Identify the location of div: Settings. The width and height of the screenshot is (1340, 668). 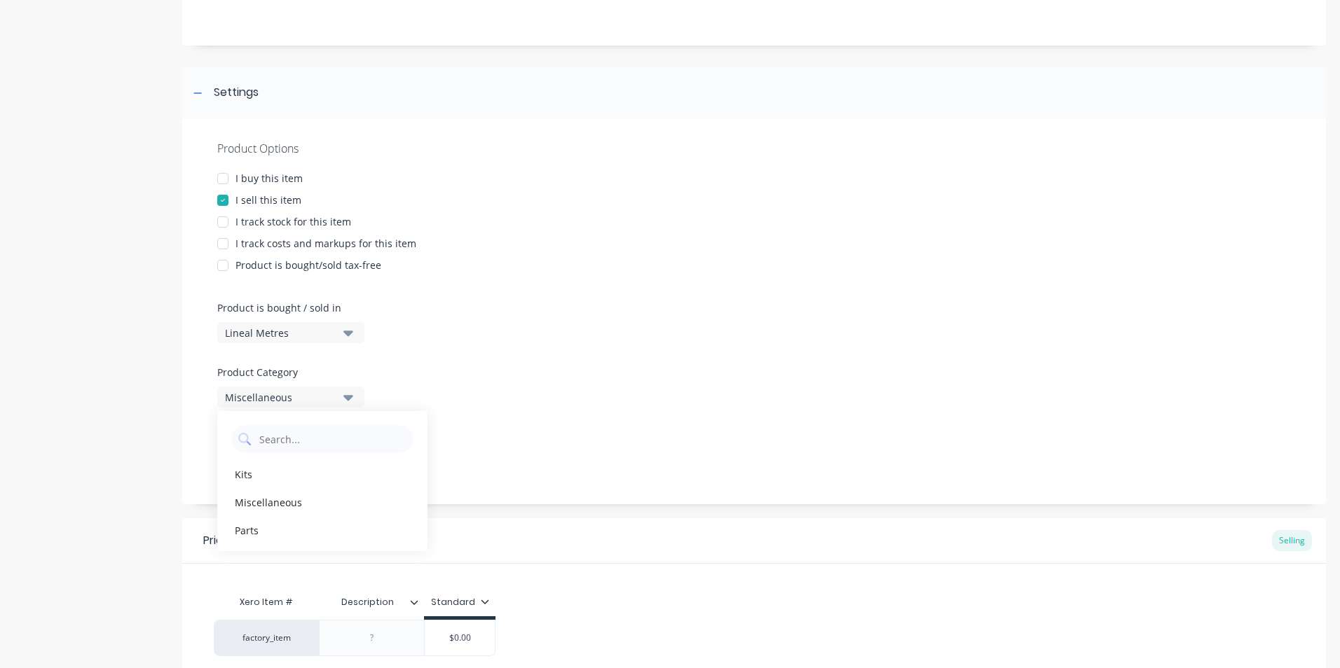
(236, 92).